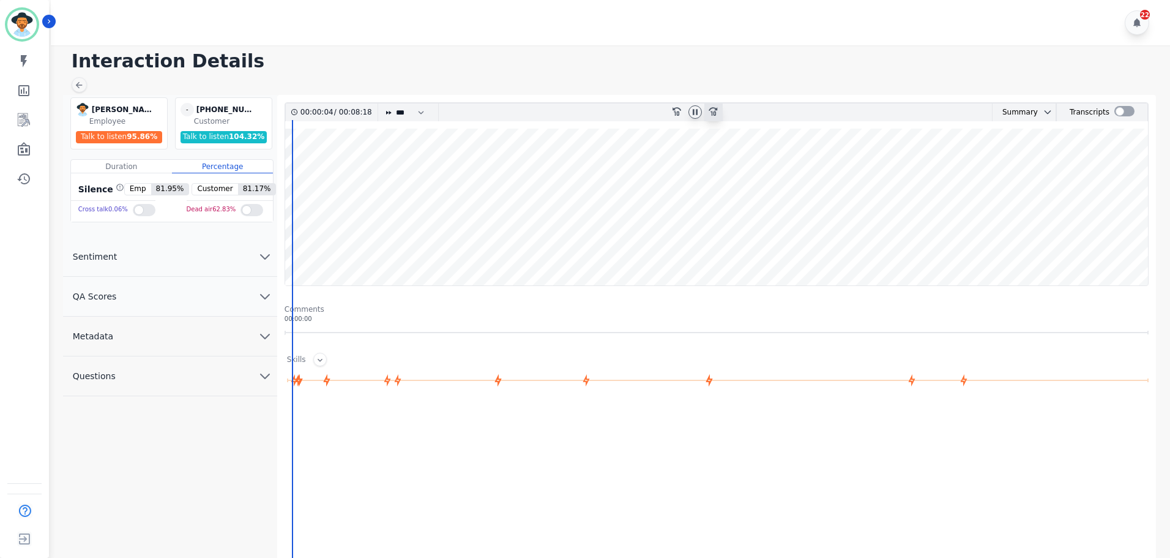  Describe the element at coordinates (93, 336) in the screenshot. I see `span: Metadata` at that location.